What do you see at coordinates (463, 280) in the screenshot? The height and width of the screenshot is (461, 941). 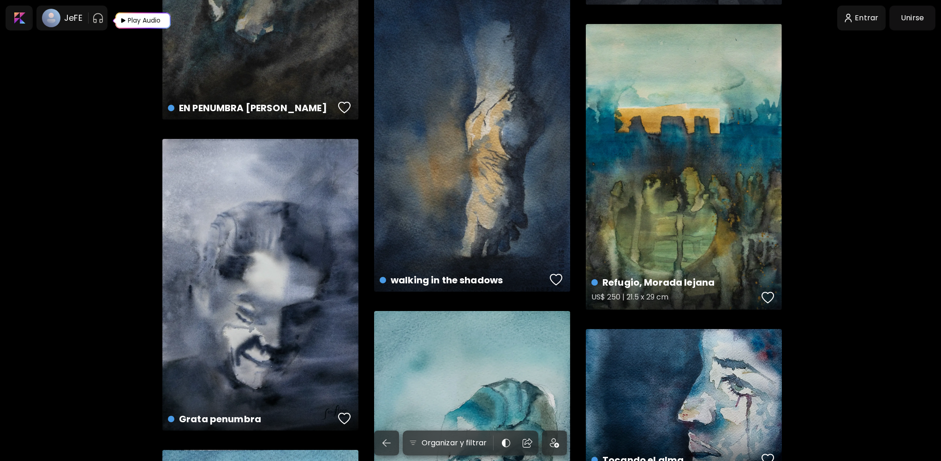 I see `h4: walking in the shadows` at bounding box center [463, 280].